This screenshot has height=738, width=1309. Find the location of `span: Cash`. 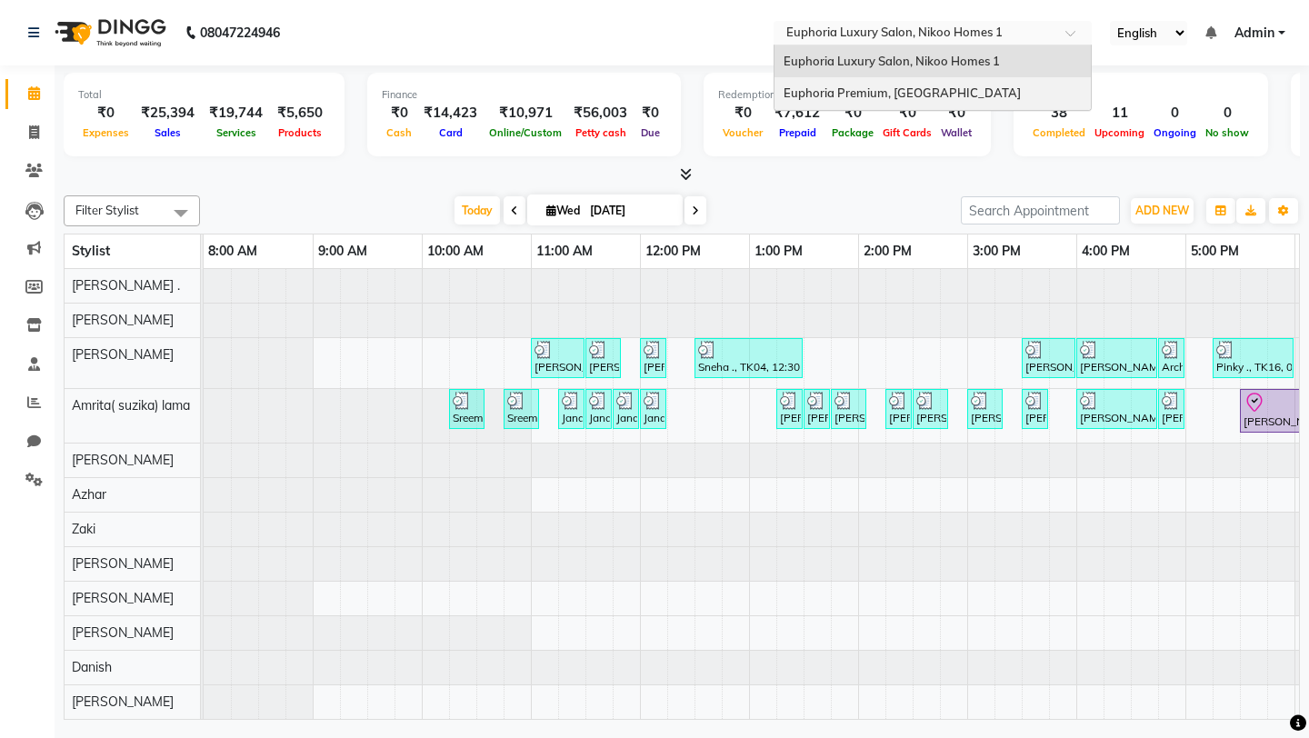

span: Cash is located at coordinates (399, 133).